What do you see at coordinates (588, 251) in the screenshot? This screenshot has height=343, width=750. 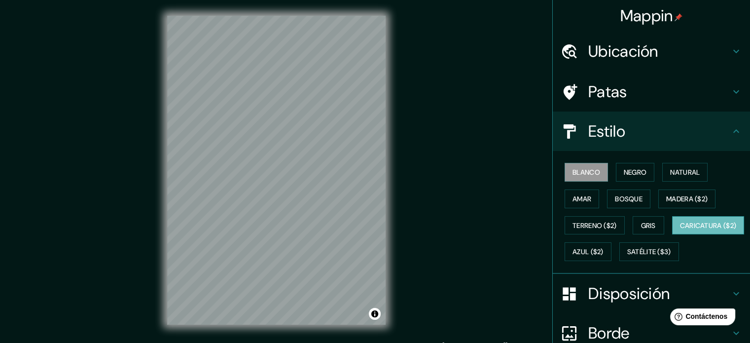 I see `button: Azul ($2)` at bounding box center [588, 251].